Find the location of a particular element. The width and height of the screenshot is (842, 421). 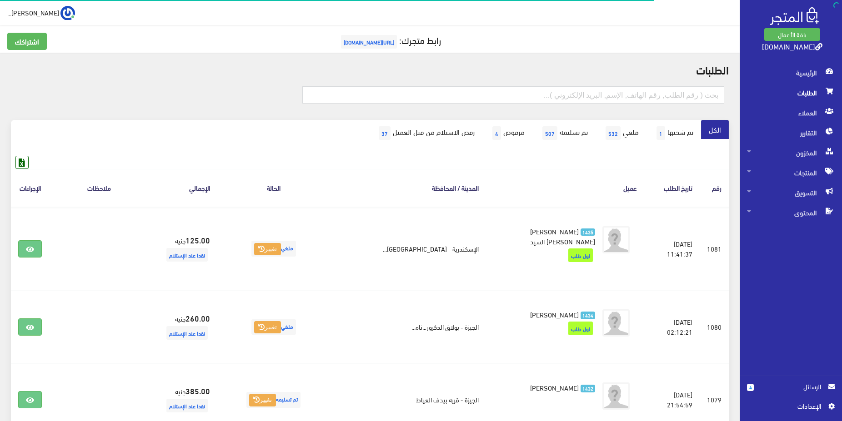

span: المحتوى is located at coordinates (790, 213).